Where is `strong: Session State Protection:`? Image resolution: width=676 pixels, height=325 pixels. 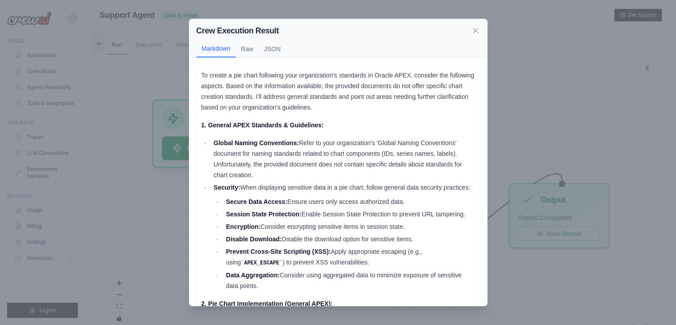
strong: Session State Protection: is located at coordinates (264, 214).